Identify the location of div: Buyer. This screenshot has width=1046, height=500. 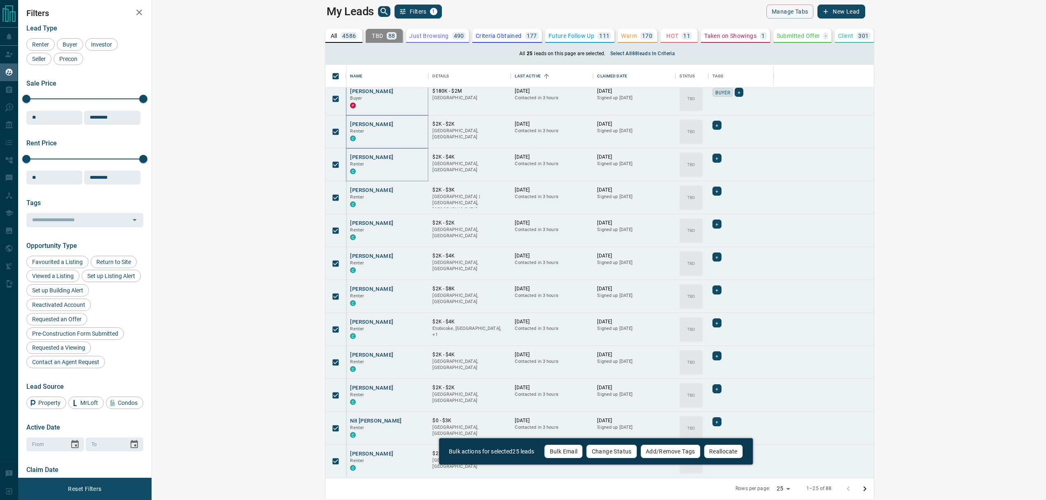
(70, 44).